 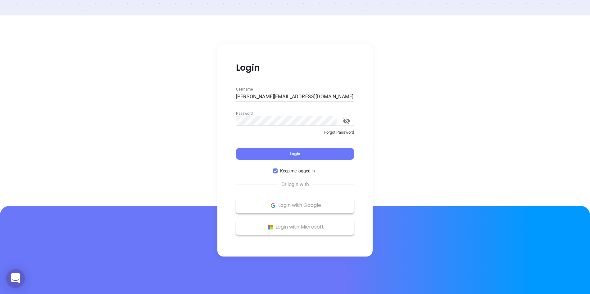 I want to click on img: Google Logo, so click(x=273, y=206).